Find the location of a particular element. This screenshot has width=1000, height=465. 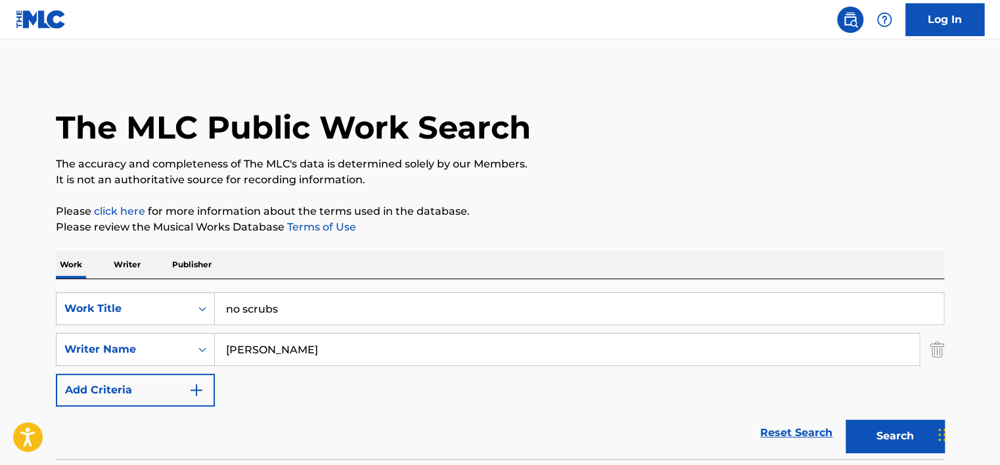

div: Work Title is located at coordinates (124, 309).